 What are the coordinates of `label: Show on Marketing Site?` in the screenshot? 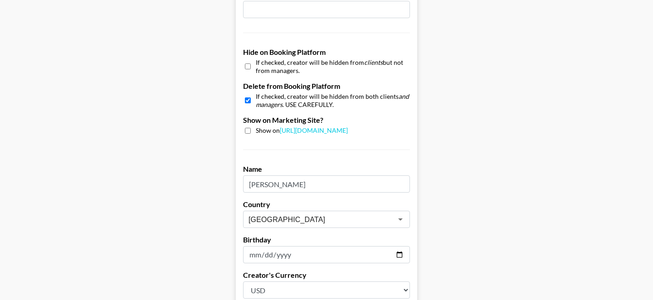 It's located at (326, 120).